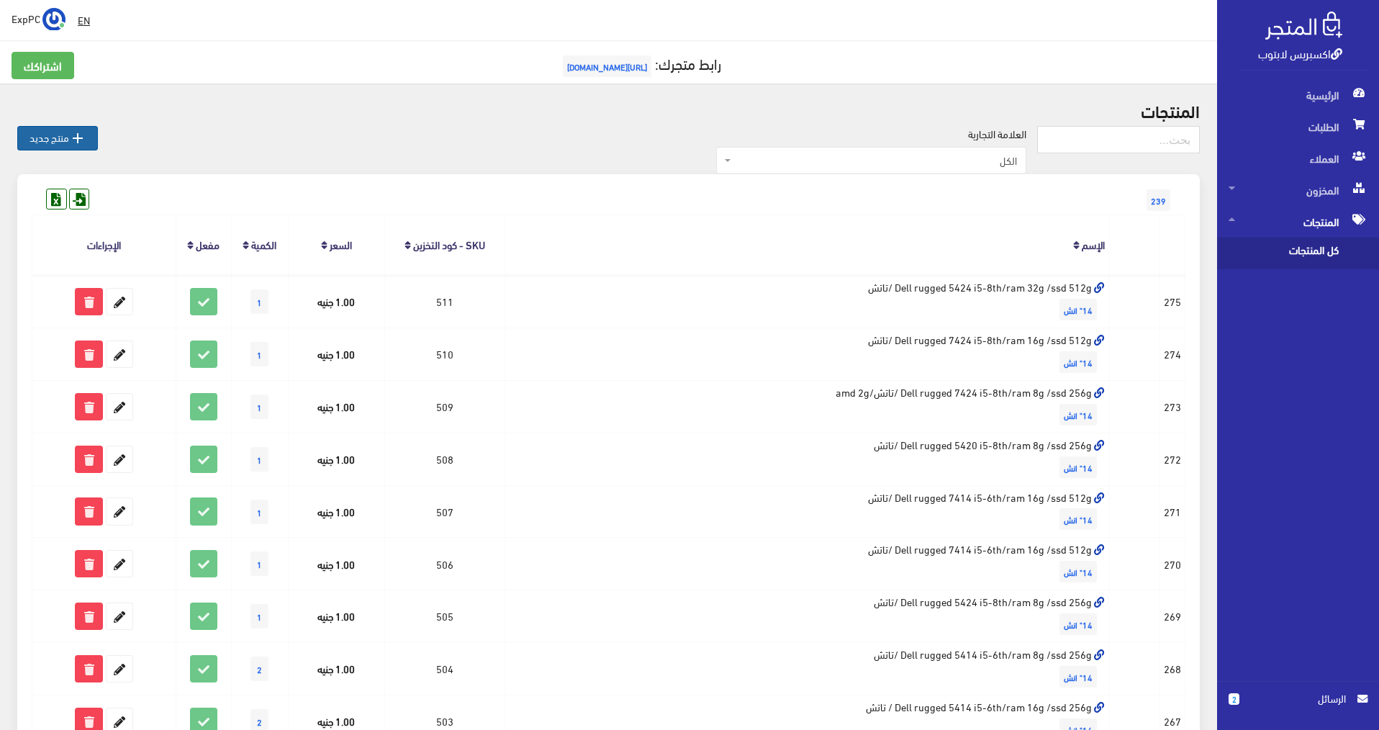 The width and height of the screenshot is (1379, 730). I want to click on label: العلامة التجارية, so click(997, 134).